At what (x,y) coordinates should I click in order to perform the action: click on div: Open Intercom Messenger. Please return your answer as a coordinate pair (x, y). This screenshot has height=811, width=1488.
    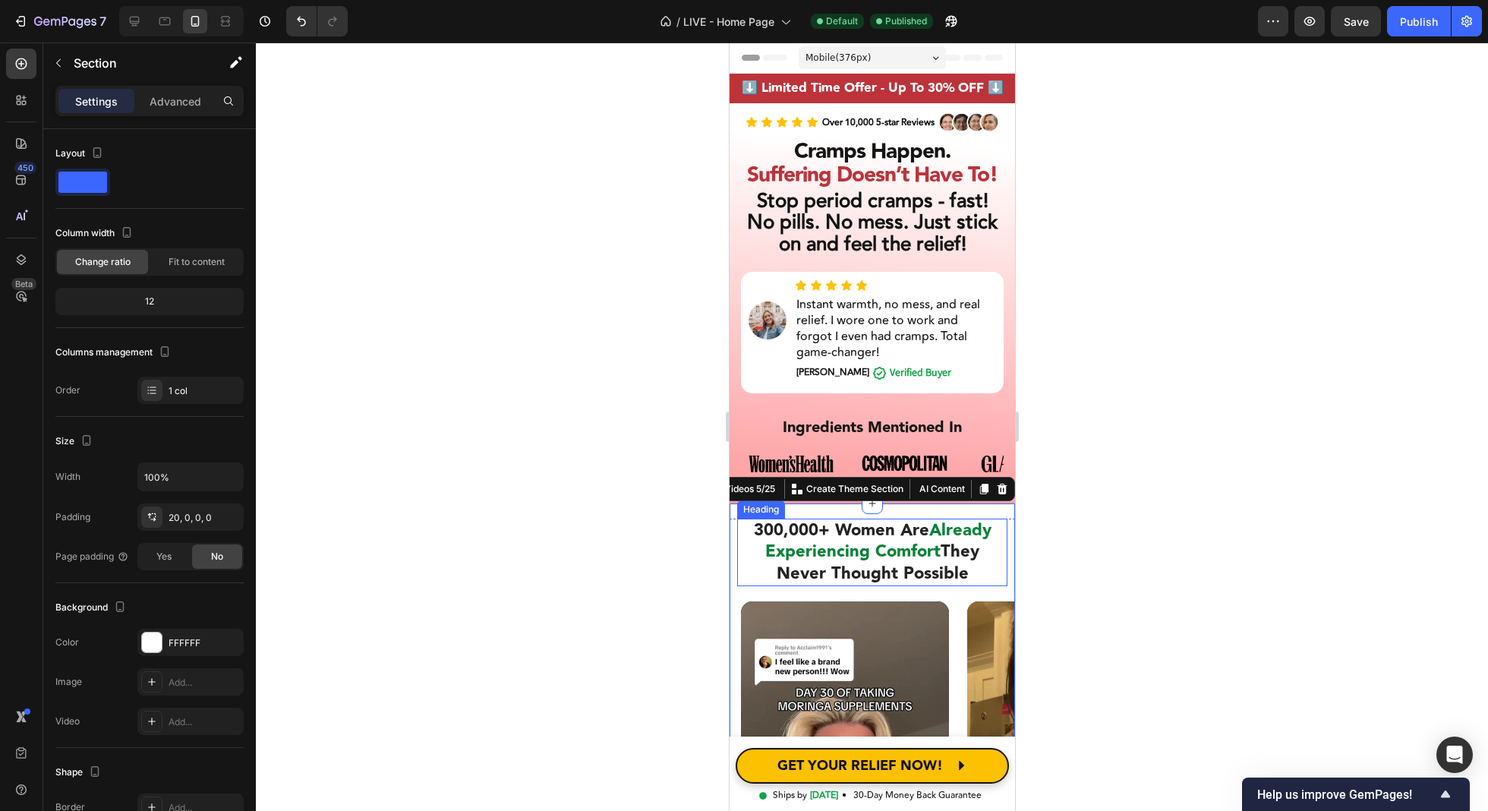
    Looking at the image, I should click on (1455, 755).